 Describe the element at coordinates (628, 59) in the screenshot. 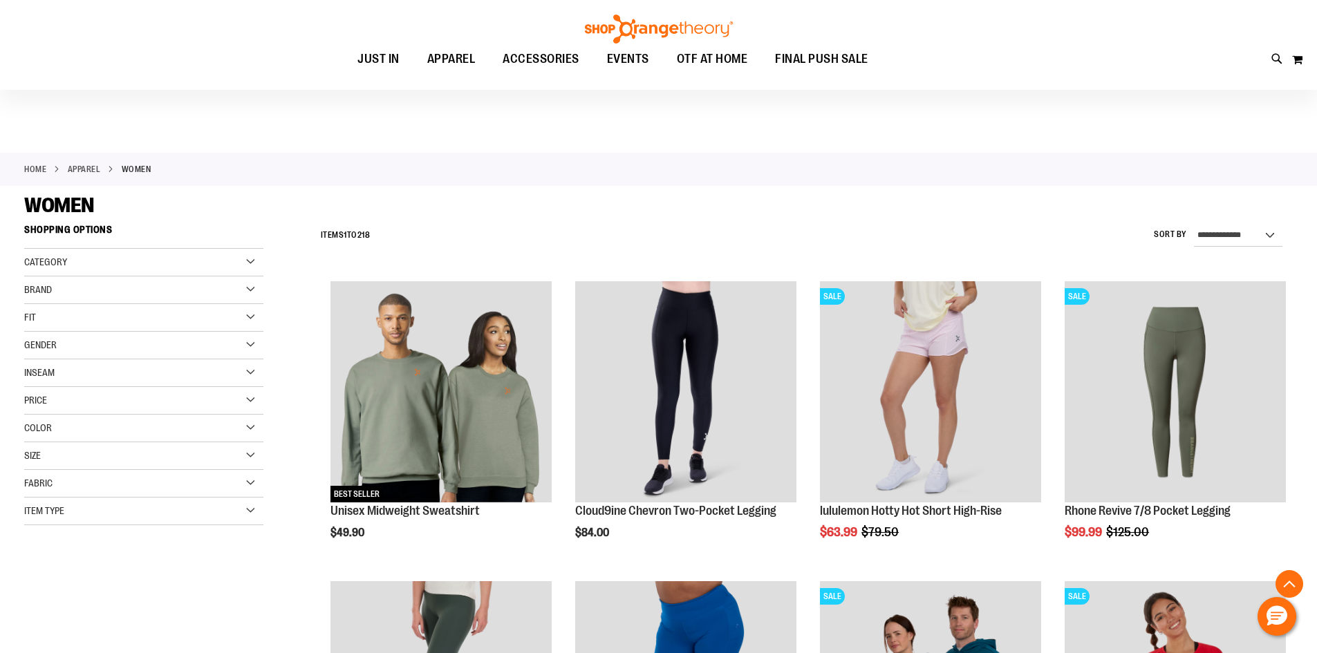

I see `a: EVENTS` at that location.